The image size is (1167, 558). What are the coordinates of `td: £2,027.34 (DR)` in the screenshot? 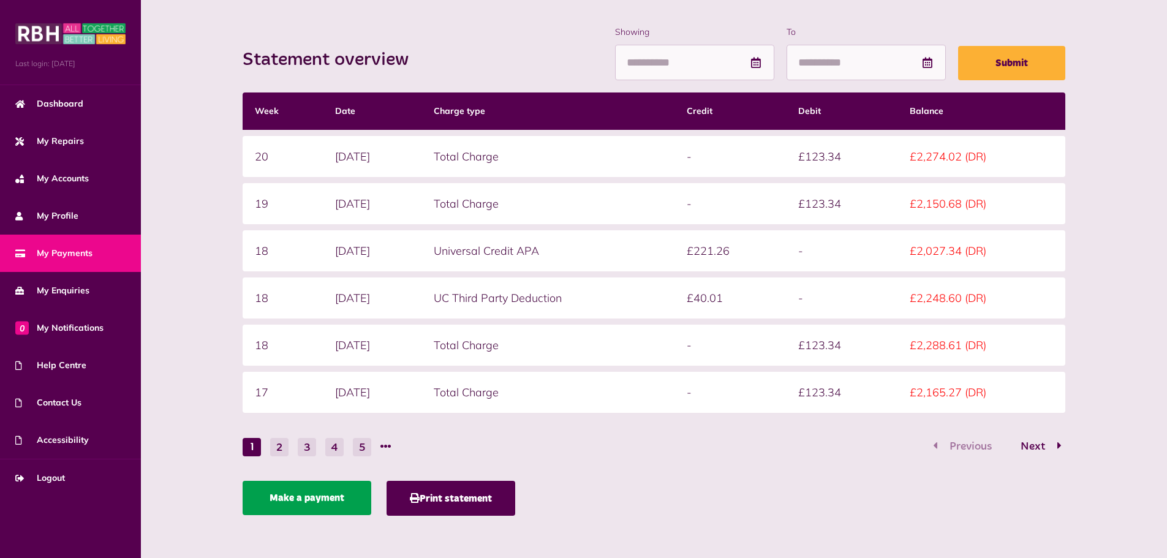 It's located at (981, 251).